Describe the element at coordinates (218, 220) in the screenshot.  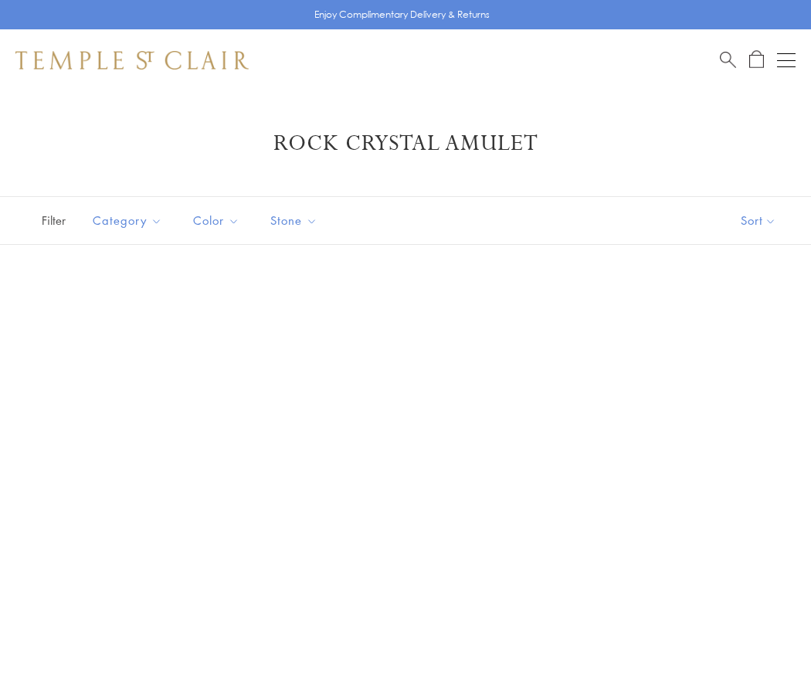
I see `span: Color` at that location.